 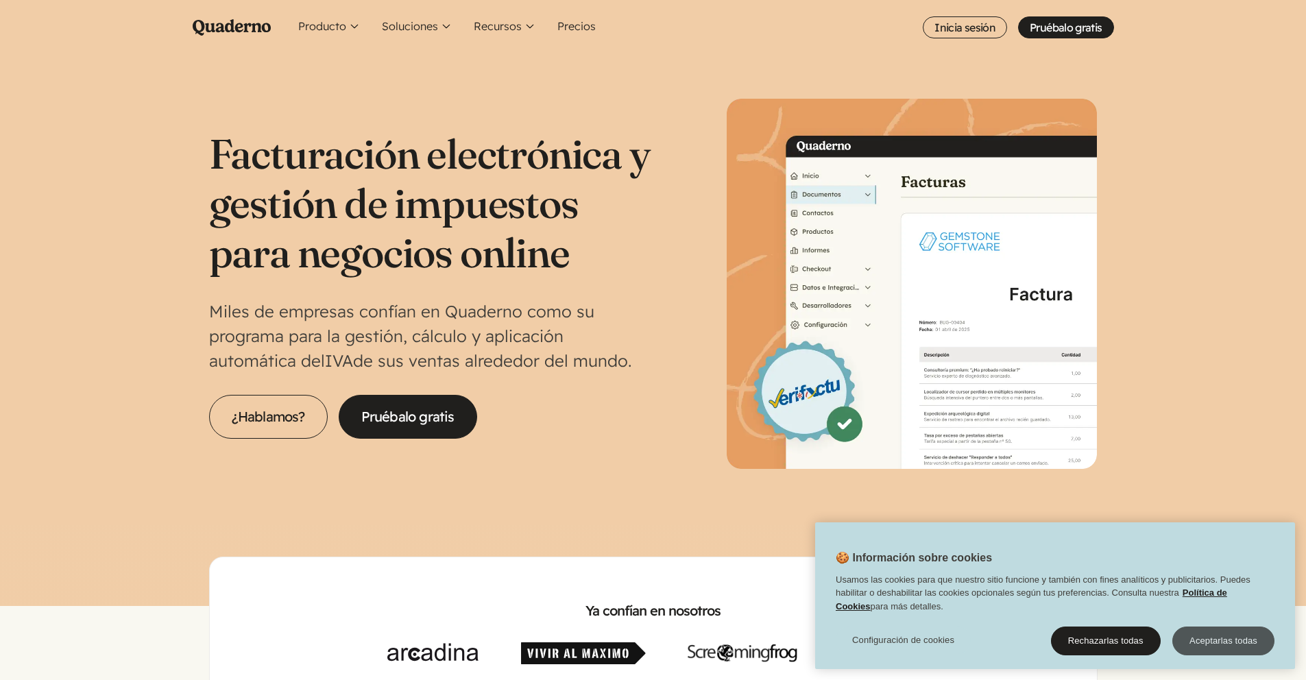 What do you see at coordinates (903, 640) in the screenshot?
I see `button: Configuración de cookies` at bounding box center [903, 640].